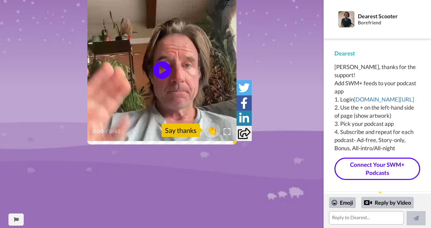  Describe the element at coordinates (98, 132) in the screenshot. I see `span: 0:00` at that location.